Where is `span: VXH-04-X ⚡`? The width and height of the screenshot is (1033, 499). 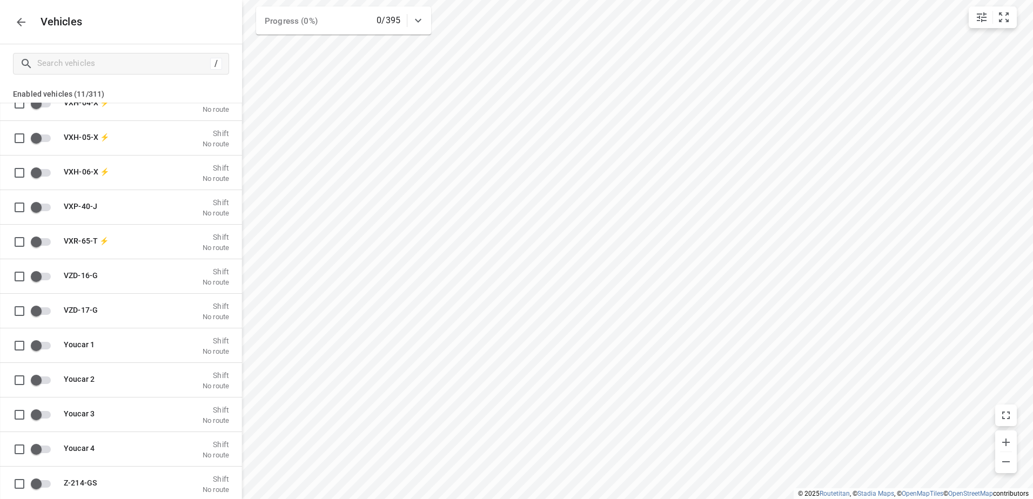
span: VXH-04-X ⚡ is located at coordinates (86, 102).